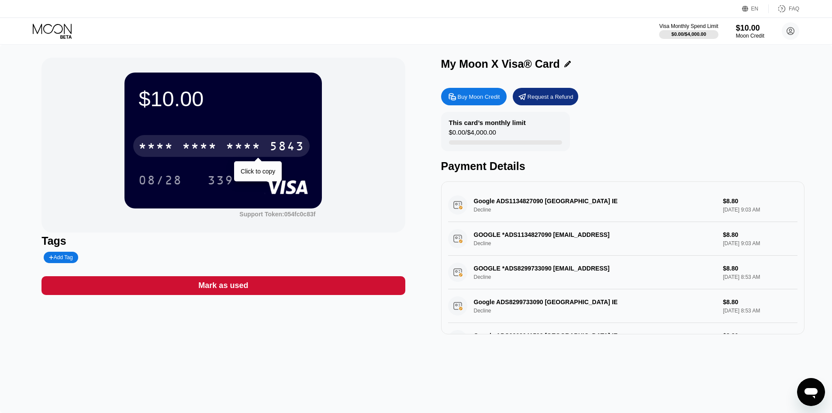 The width and height of the screenshot is (832, 413). Describe the element at coordinates (223, 241) in the screenshot. I see `div: Tags` at that location.